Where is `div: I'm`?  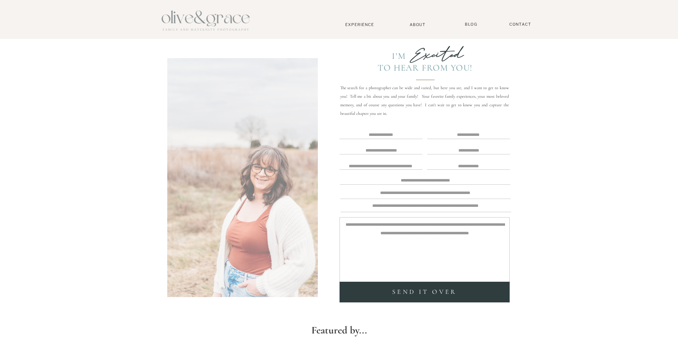
div: I'm is located at coordinates (394, 56).